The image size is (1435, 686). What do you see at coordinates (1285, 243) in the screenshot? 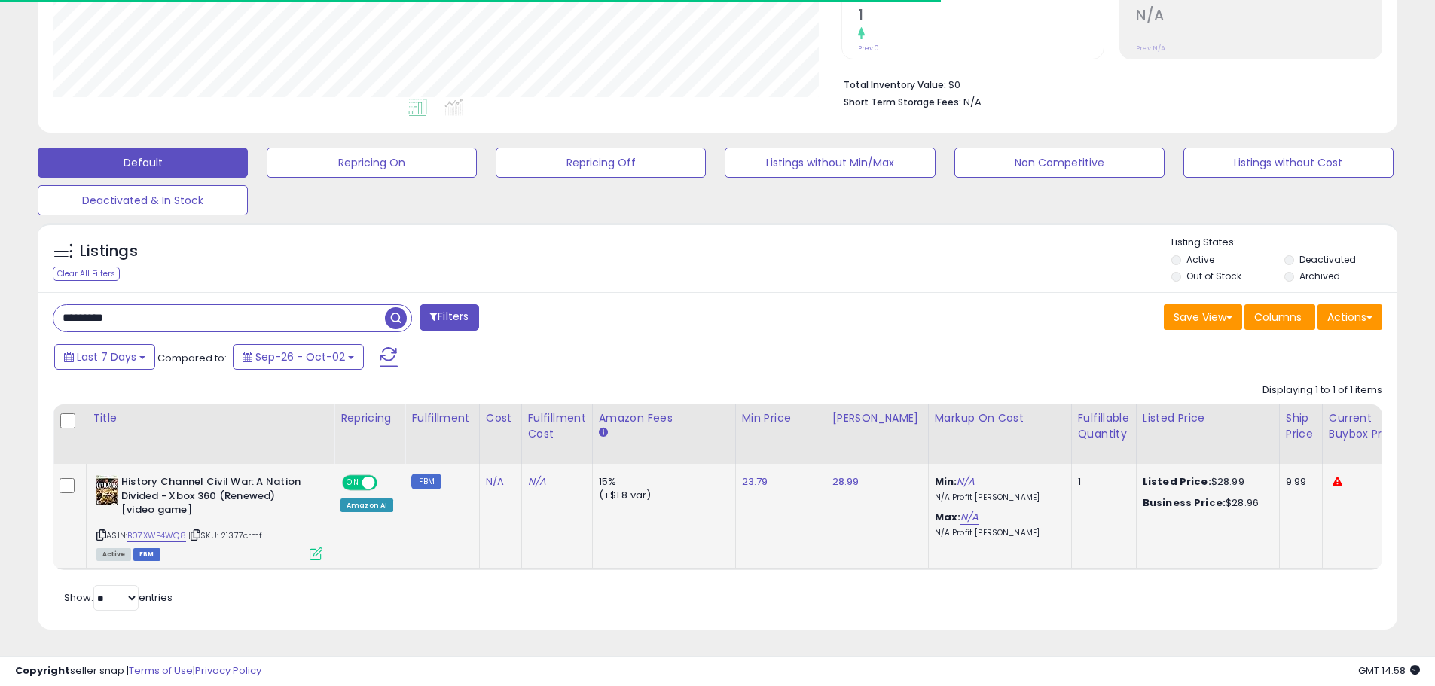
I see `p: Listing States:` at bounding box center [1285, 243].